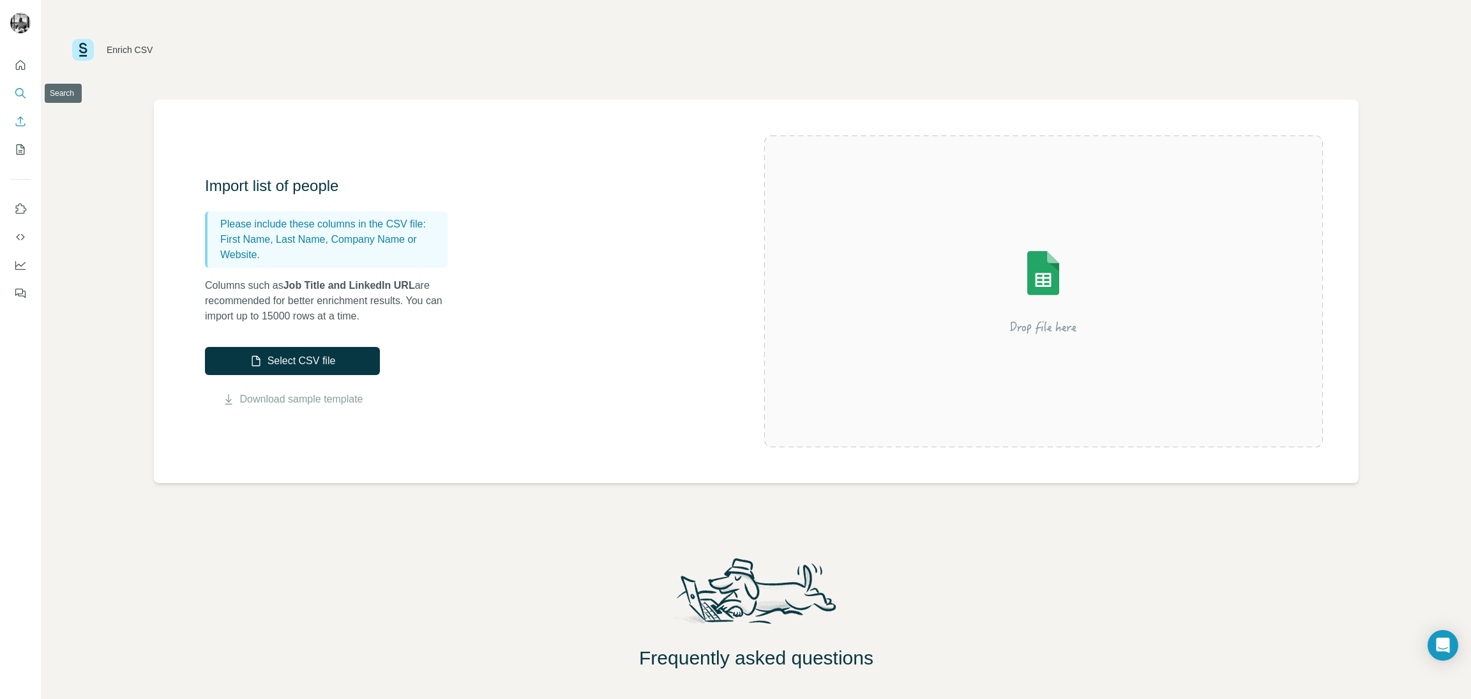 Image resolution: width=1471 pixels, height=699 pixels. What do you see at coordinates (20, 65) in the screenshot?
I see `button: Quick start` at bounding box center [20, 65].